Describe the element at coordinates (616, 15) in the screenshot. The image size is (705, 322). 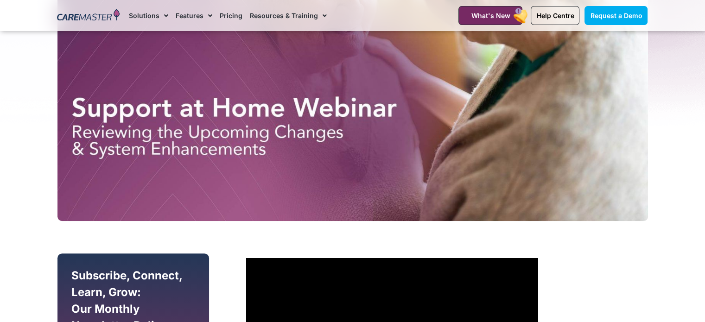
I see `span: Request a Demo` at that location.